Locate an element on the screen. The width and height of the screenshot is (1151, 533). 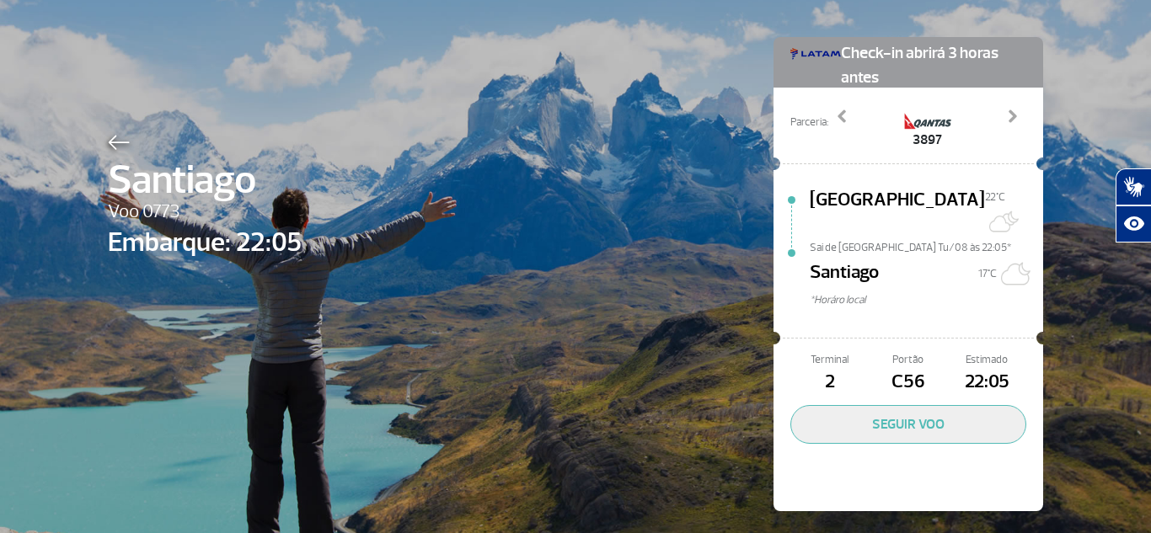
span: 22:05 is located at coordinates (986, 382).